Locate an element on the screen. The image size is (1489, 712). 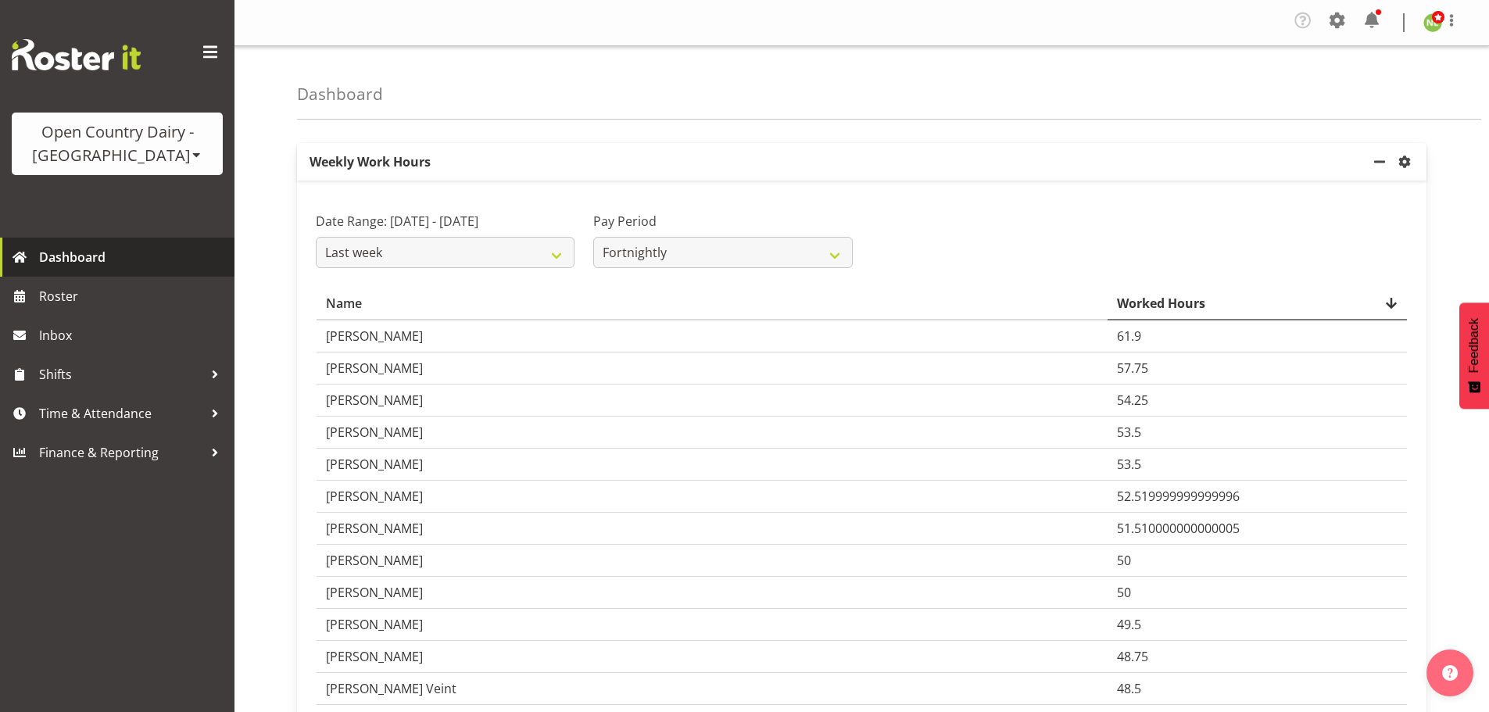
span: 52.519999999999996 is located at coordinates (1178, 496).